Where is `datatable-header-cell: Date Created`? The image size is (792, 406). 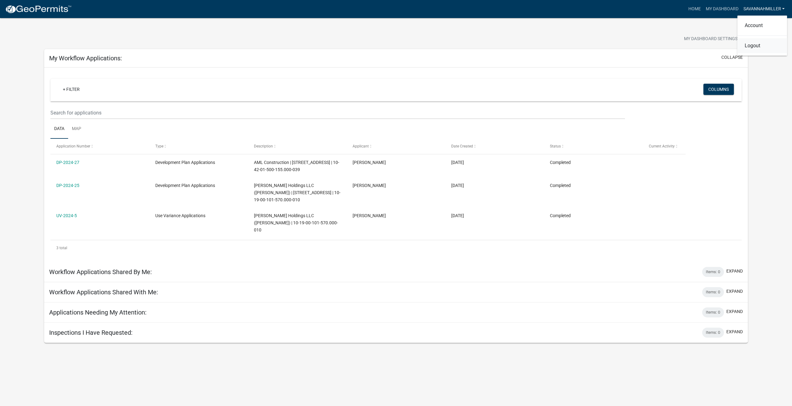 datatable-header-cell: Date Created is located at coordinates (494, 146).